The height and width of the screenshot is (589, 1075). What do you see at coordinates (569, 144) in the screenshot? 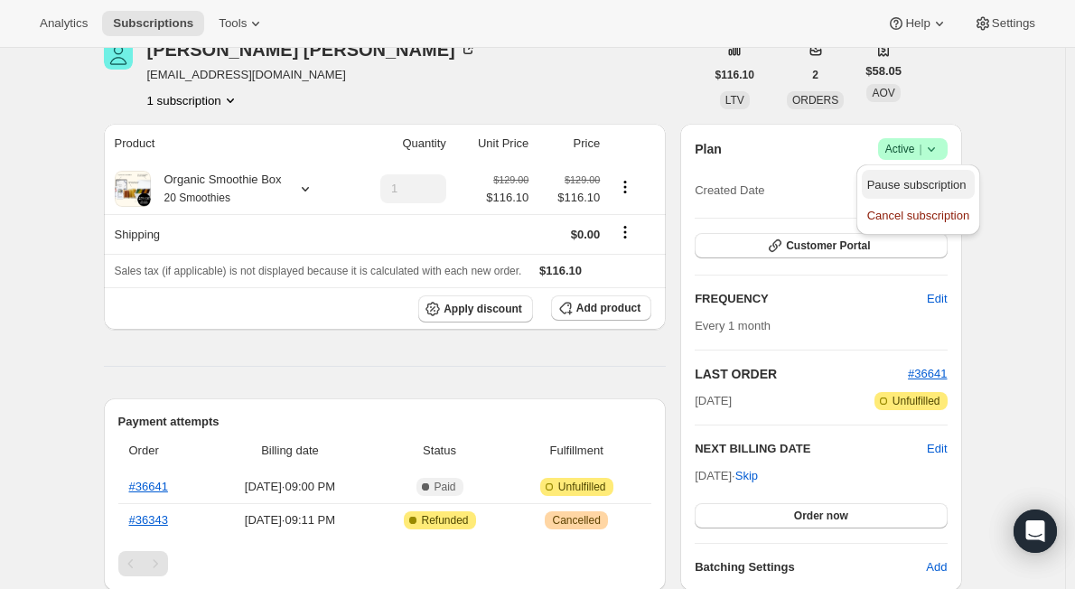
I see `th: Price` at bounding box center [569, 144].